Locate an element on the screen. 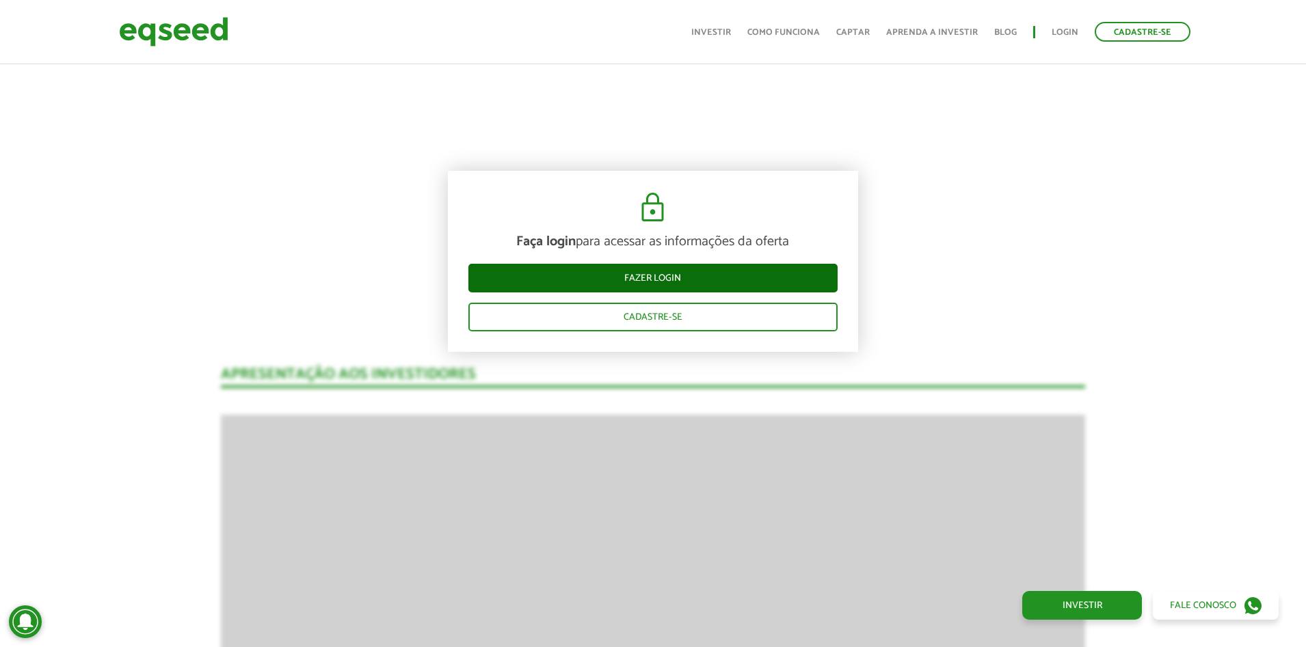 The width and height of the screenshot is (1306, 647). a: Login is located at coordinates (1064, 32).